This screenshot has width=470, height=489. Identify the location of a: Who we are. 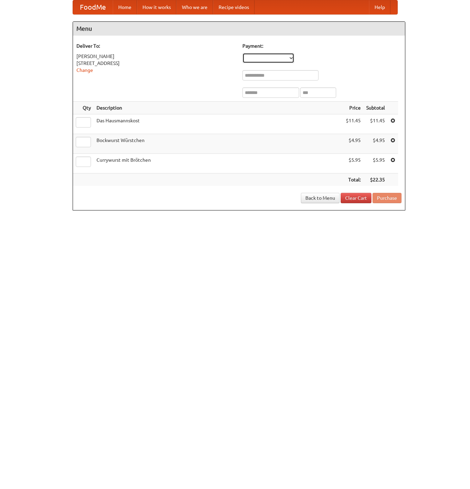
(195, 7).